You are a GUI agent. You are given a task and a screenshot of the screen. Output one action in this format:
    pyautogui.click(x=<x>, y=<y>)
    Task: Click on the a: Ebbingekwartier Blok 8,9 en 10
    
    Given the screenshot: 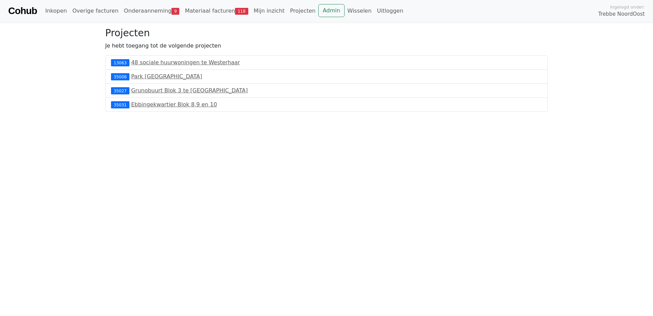 What is the action you would take?
    pyautogui.click(x=174, y=104)
    